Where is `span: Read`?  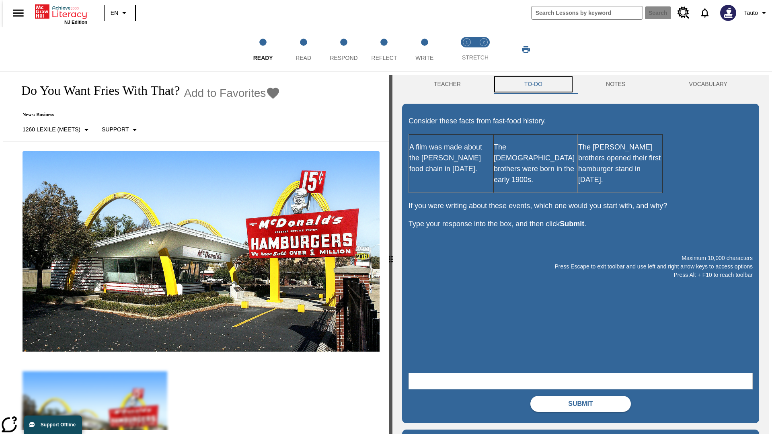 span: Read is located at coordinates (303, 58).